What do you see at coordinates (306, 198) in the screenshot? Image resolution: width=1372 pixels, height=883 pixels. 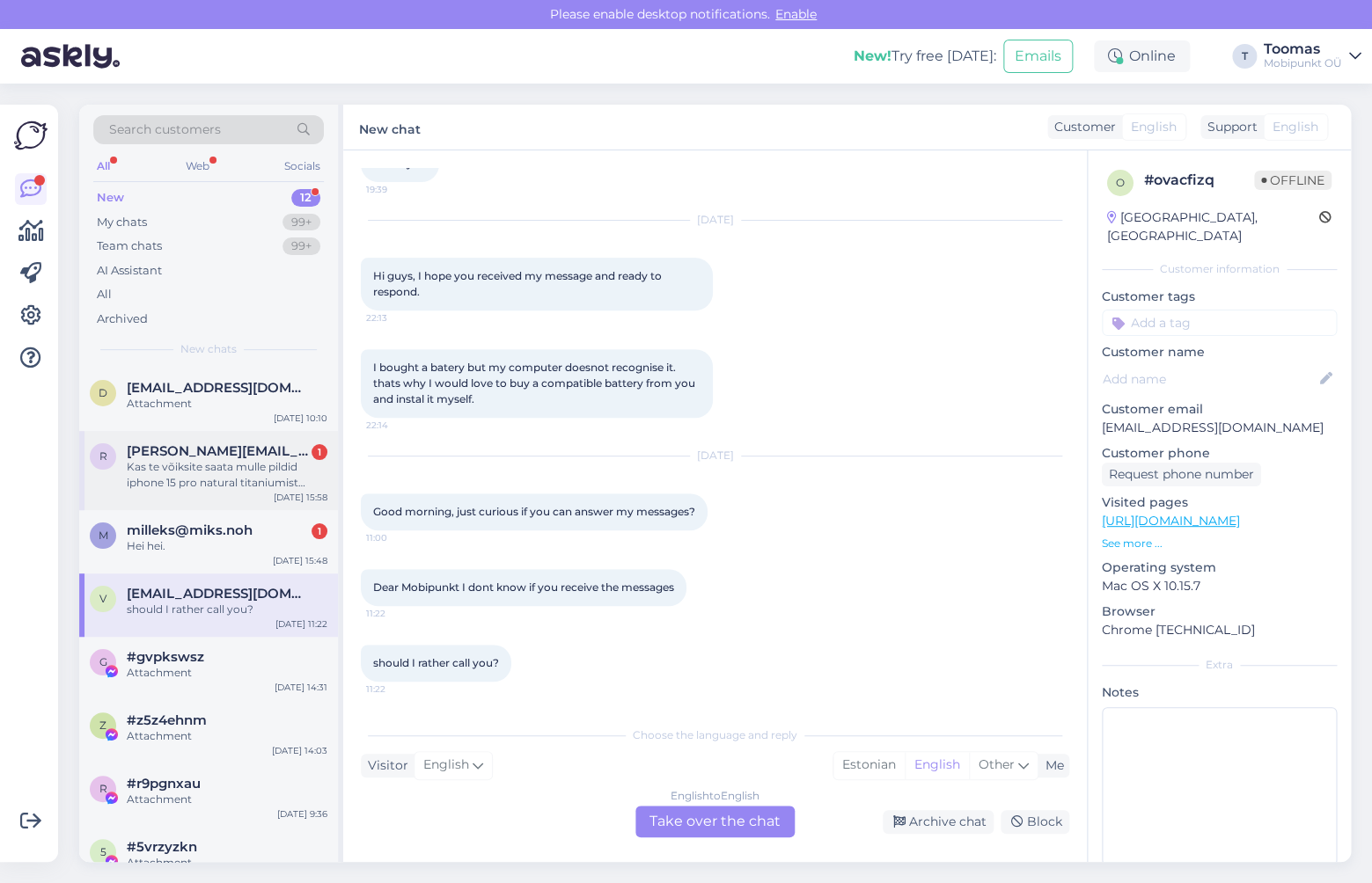 I see `div: 12` at bounding box center [306, 198].